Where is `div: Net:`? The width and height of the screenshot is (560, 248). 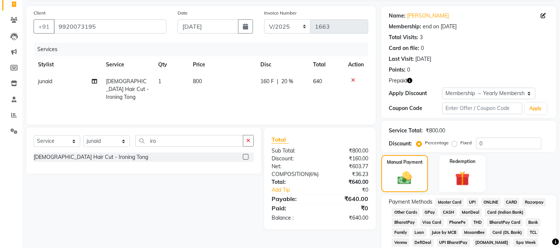
div: Net: is located at coordinates (293, 166).